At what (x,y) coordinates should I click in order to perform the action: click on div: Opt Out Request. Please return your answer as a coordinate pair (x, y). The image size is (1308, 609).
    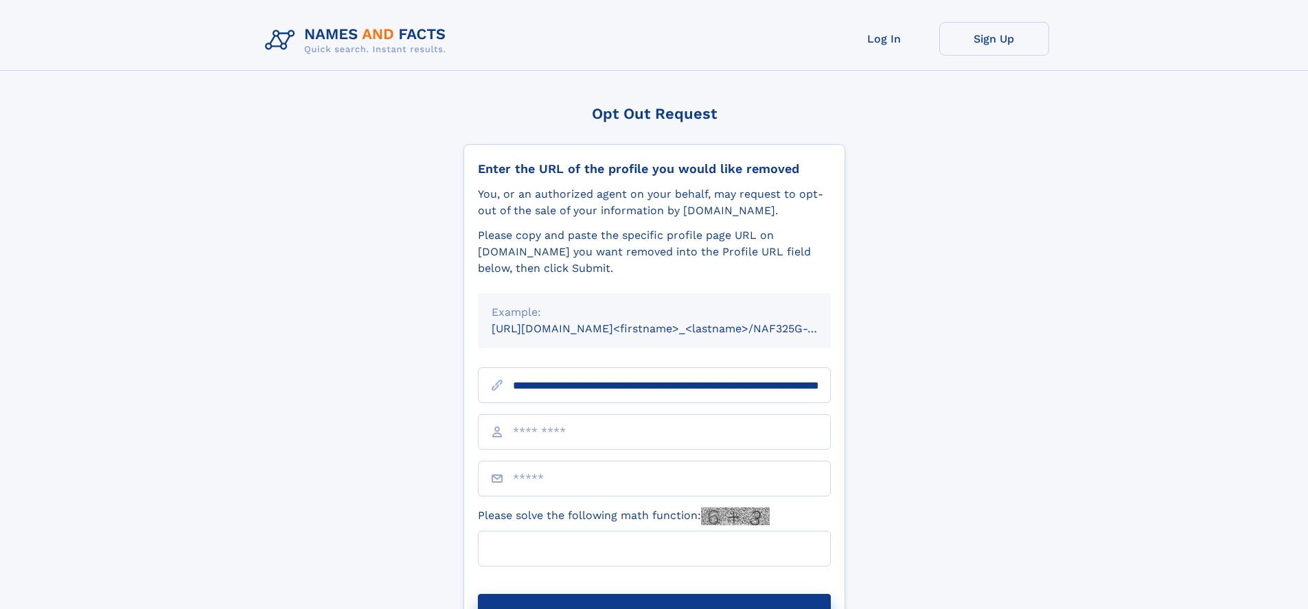
    Looking at the image, I should click on (654, 113).